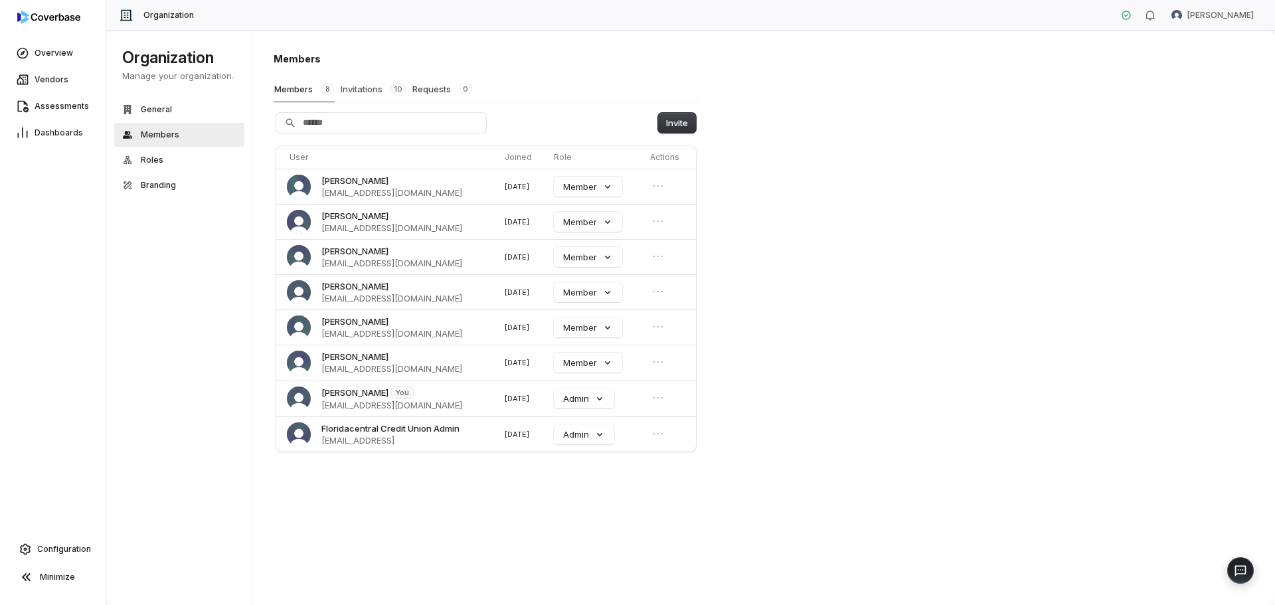 The height and width of the screenshot is (605, 1275). Describe the element at coordinates (179, 110) in the screenshot. I see `button: General` at that location.